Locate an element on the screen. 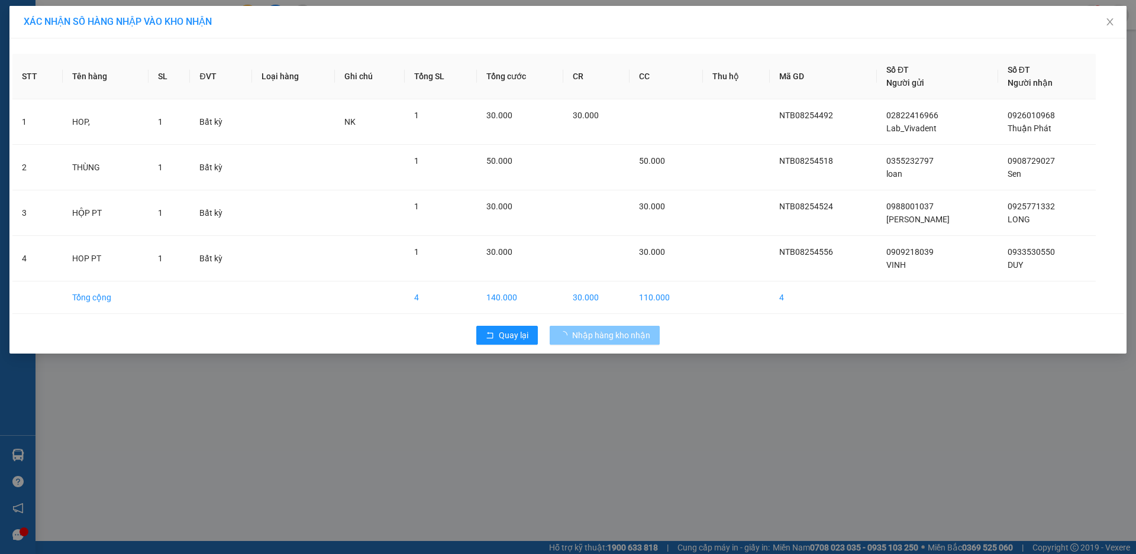  div: Tấn is located at coordinates (143, 46).